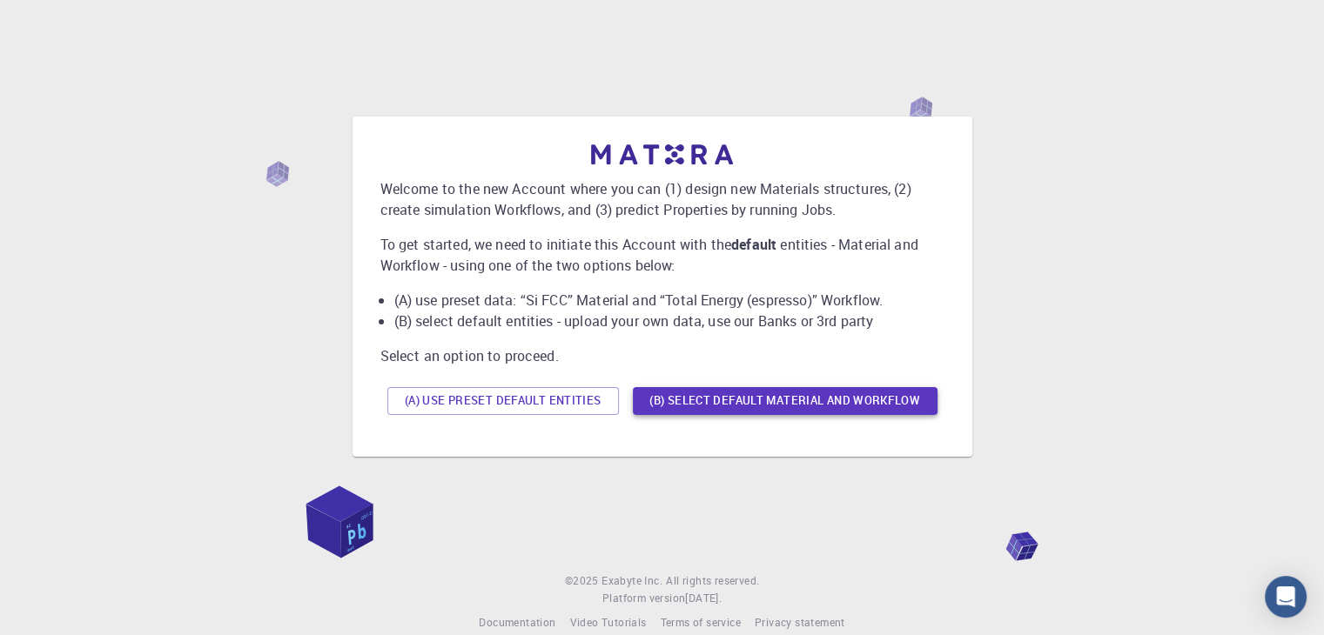 The height and width of the screenshot is (635, 1324). What do you see at coordinates (643, 599) in the screenshot?
I see `span: Platform version` at bounding box center [643, 599].